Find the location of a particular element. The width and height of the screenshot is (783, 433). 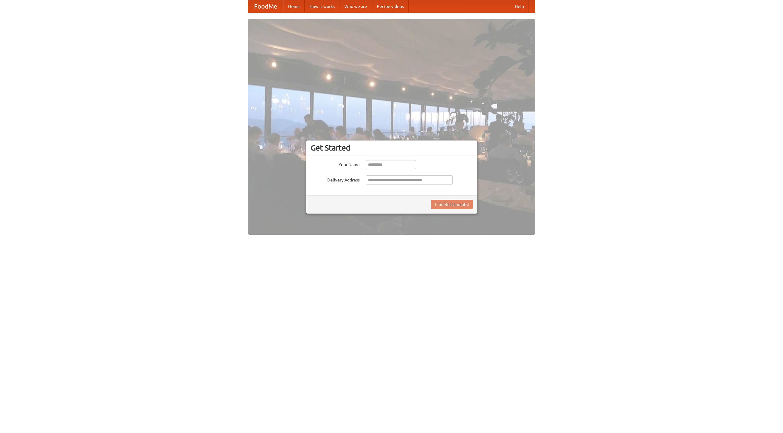

a: Who we are is located at coordinates (356, 6).